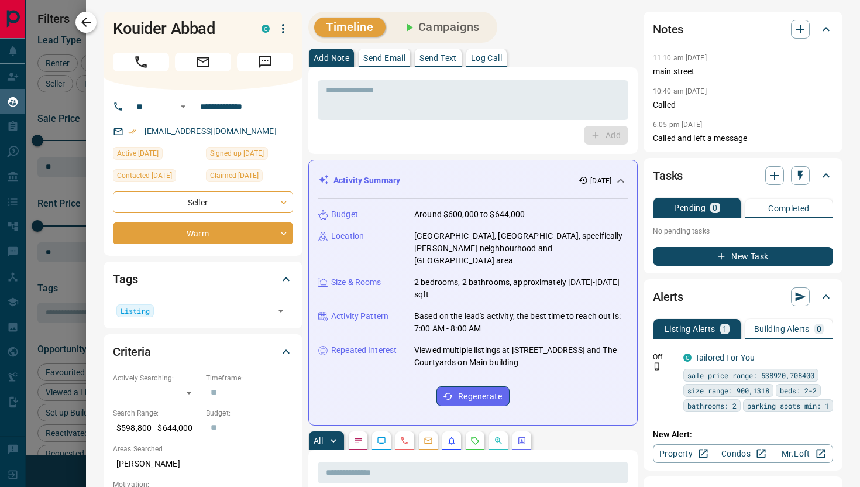  I want to click on p: New Alert:, so click(743, 434).